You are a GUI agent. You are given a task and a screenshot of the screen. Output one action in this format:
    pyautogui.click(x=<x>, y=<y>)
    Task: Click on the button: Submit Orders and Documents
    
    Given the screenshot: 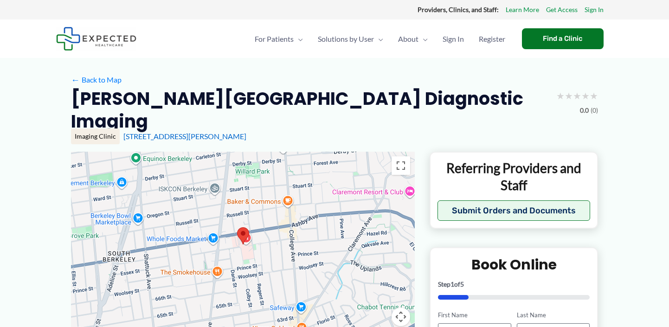 What is the action you would take?
    pyautogui.click(x=514, y=211)
    